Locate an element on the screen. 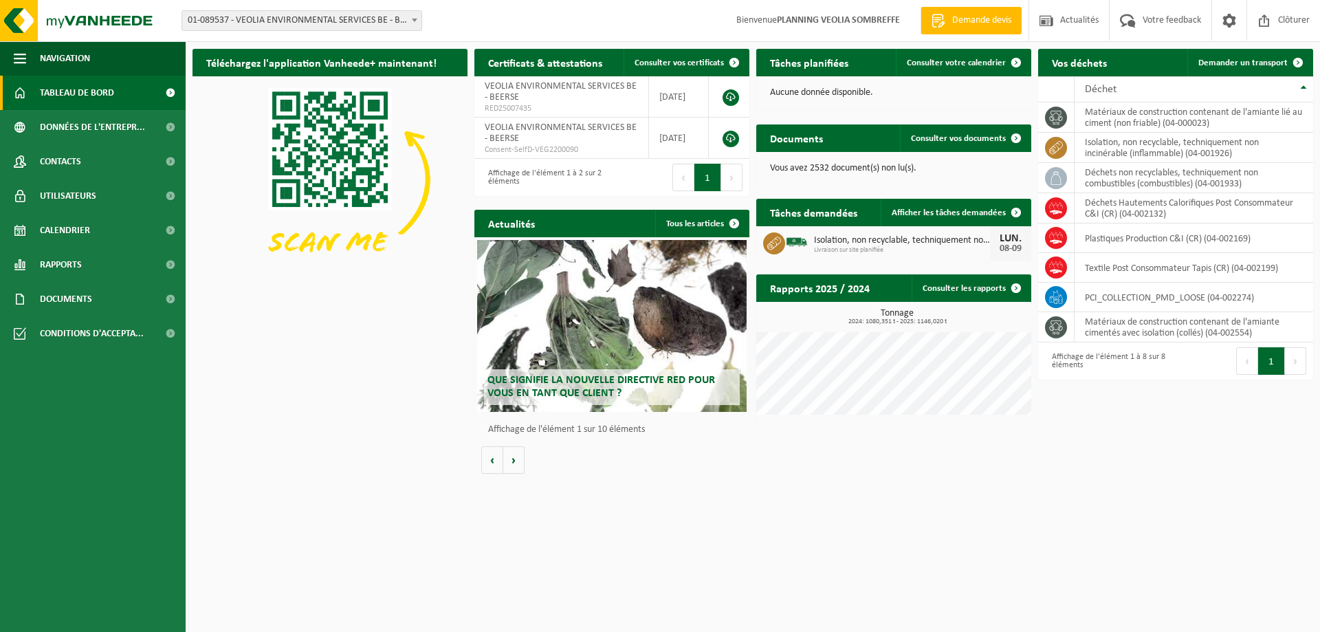  div: LUN. is located at coordinates (1011, 239).